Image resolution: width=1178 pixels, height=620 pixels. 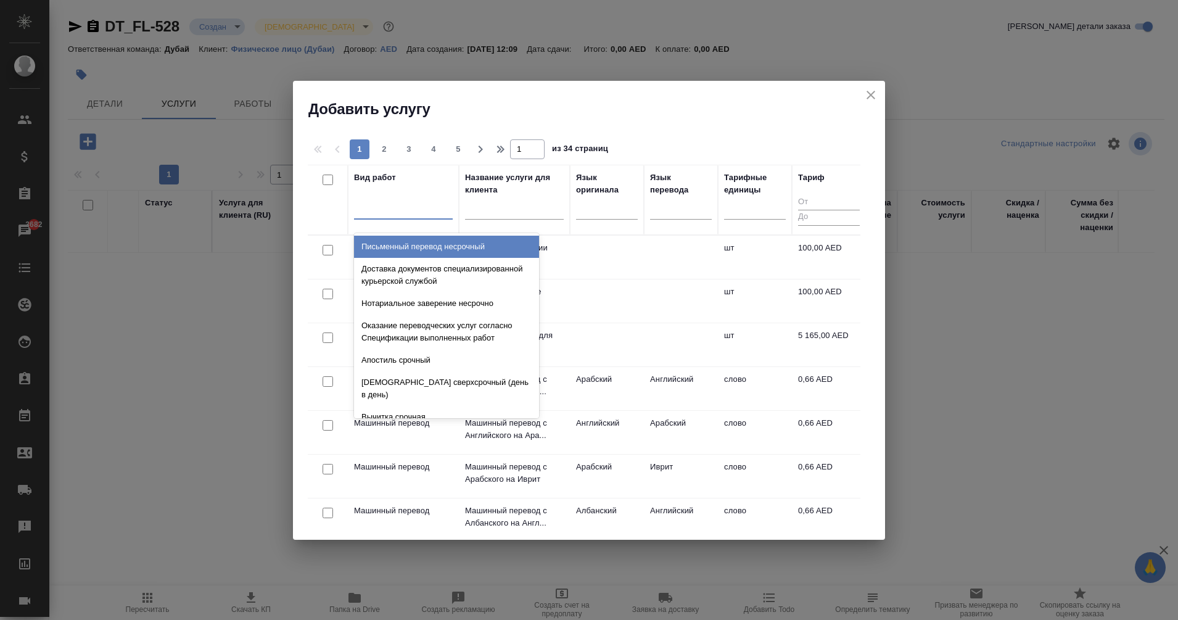 I want to click on input: От, so click(x=829, y=202).